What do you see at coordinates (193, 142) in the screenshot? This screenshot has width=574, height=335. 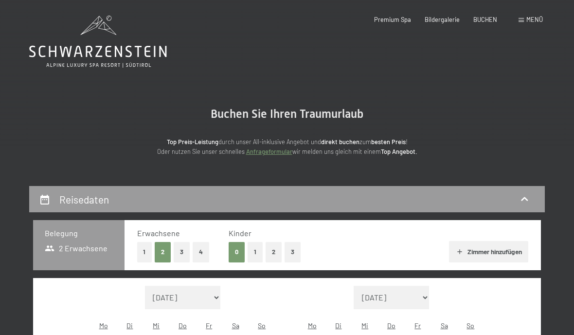 I see `strong: Top Preis-Leistung` at bounding box center [193, 142].